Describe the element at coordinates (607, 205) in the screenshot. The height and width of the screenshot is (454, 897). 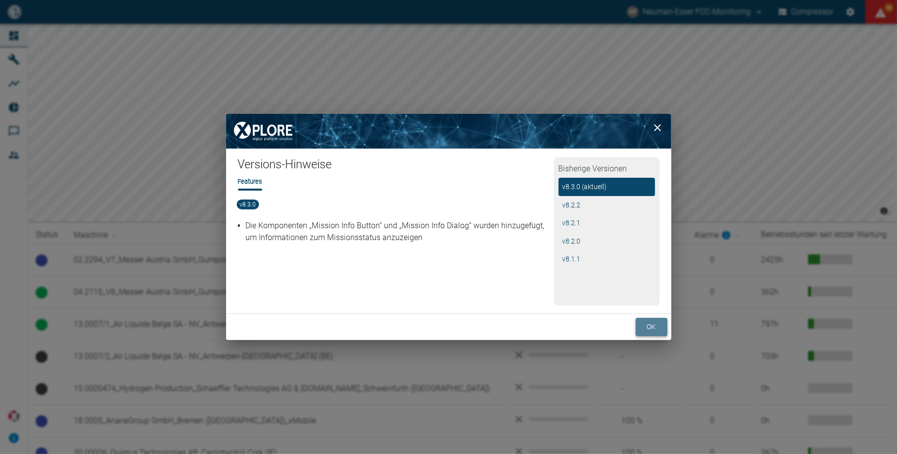
I see `button: v8.2.2` at that location.